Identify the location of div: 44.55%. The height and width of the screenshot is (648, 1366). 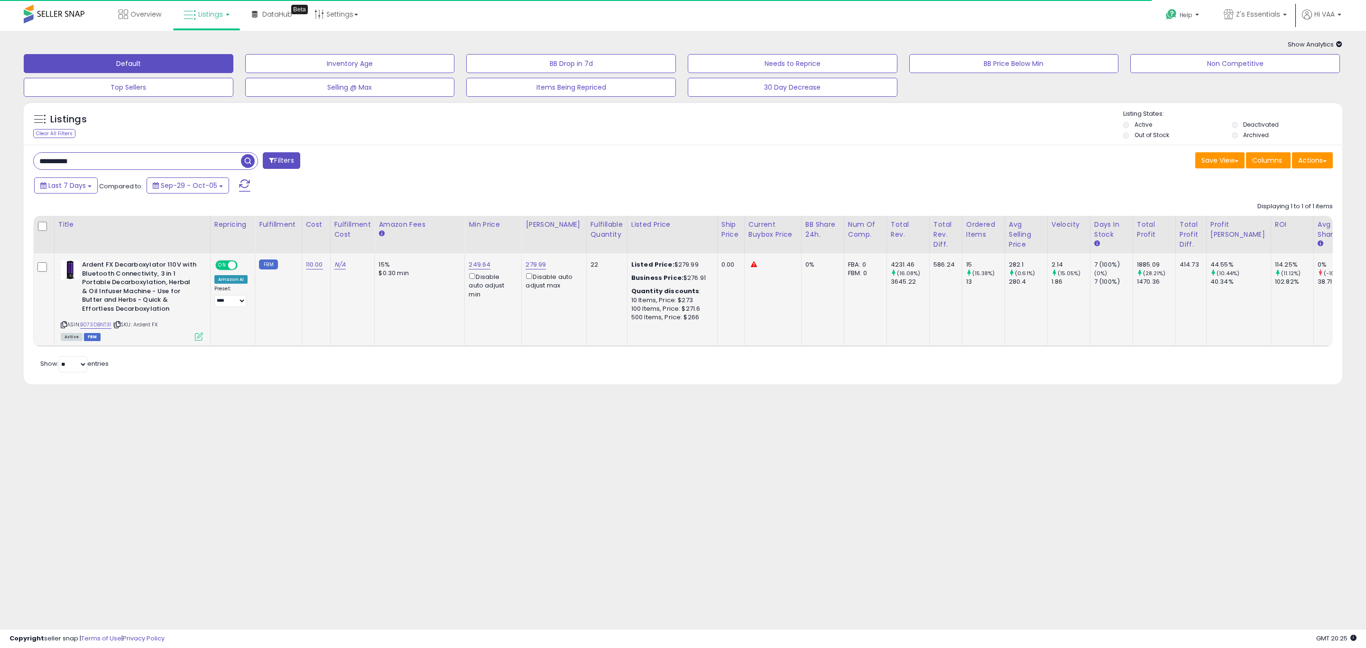
(1241, 265).